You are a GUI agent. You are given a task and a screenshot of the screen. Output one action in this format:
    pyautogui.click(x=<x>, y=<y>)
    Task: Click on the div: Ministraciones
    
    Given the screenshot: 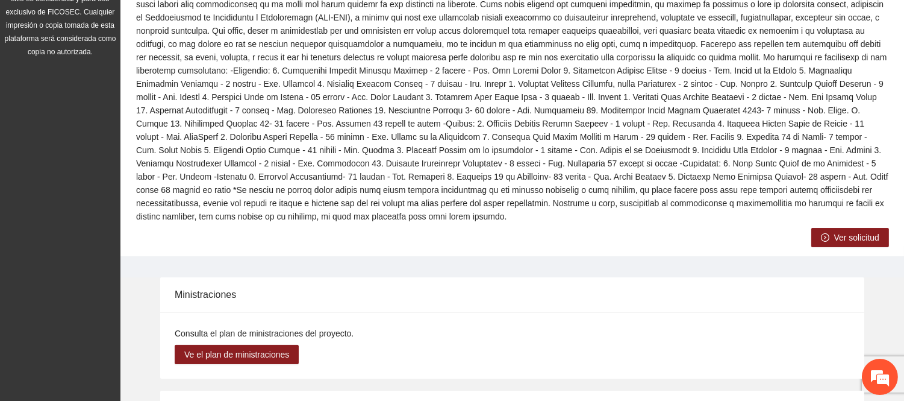 What is the action you would take?
    pyautogui.click(x=512, y=294)
    